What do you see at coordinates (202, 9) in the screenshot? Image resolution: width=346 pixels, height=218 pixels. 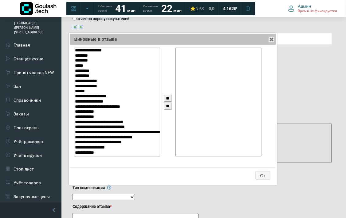 I see `a: ⭐NPS 0,0` at bounding box center [202, 9].